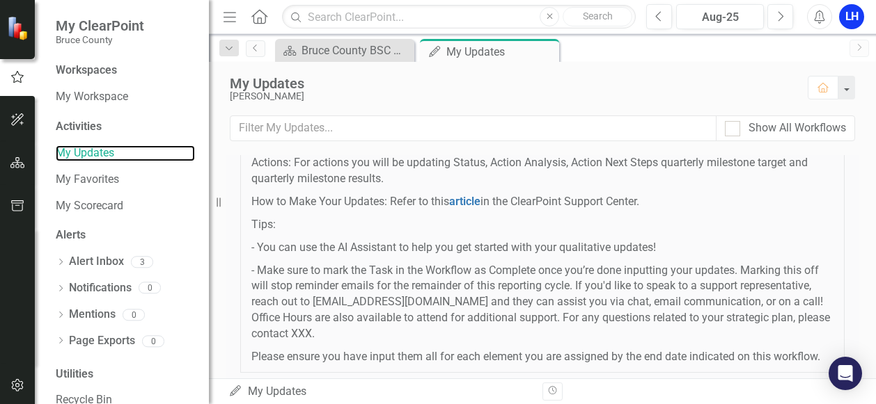 This screenshot has width=876, height=404. Describe the element at coordinates (92, 315) in the screenshot. I see `a: Mentions` at that location.